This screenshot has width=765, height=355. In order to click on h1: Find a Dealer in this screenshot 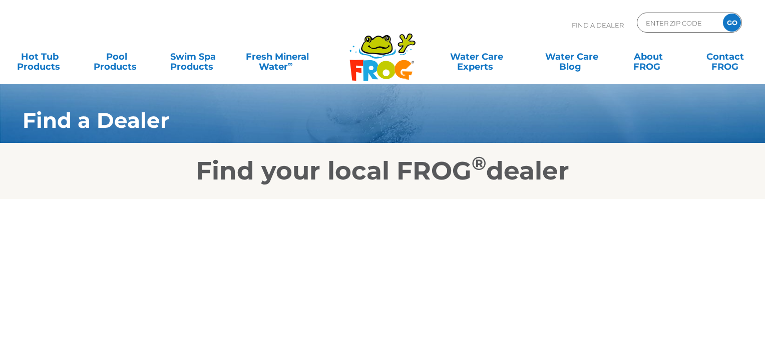, I will do `click(353, 120)`.